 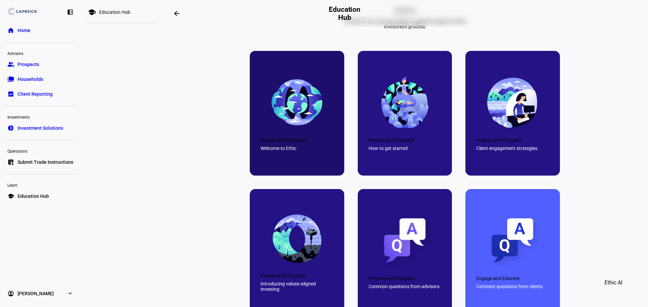 What do you see at coordinates (40, 117) in the screenshot?
I see `div: Investments` at bounding box center [40, 117].